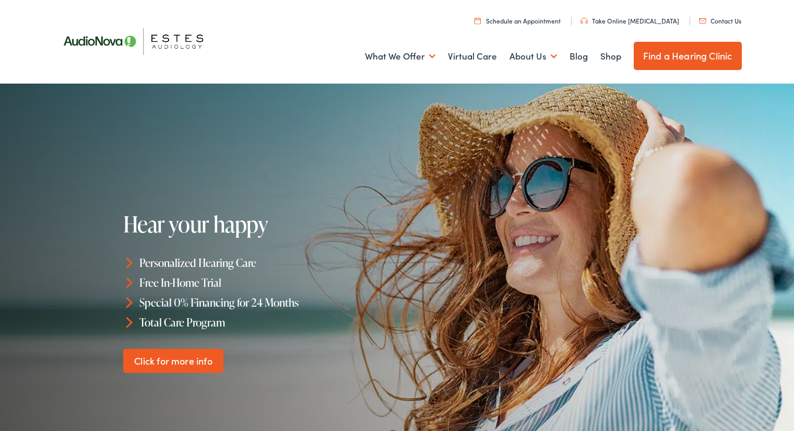  I want to click on a: Shop, so click(611, 56).